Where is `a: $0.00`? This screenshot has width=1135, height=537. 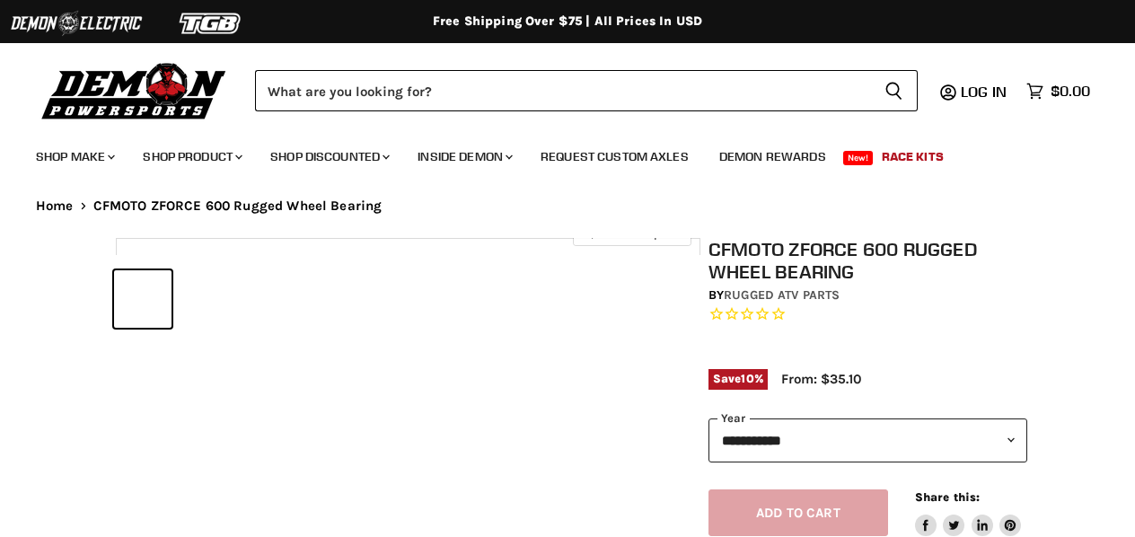 a: $0.00 is located at coordinates (1058, 91).